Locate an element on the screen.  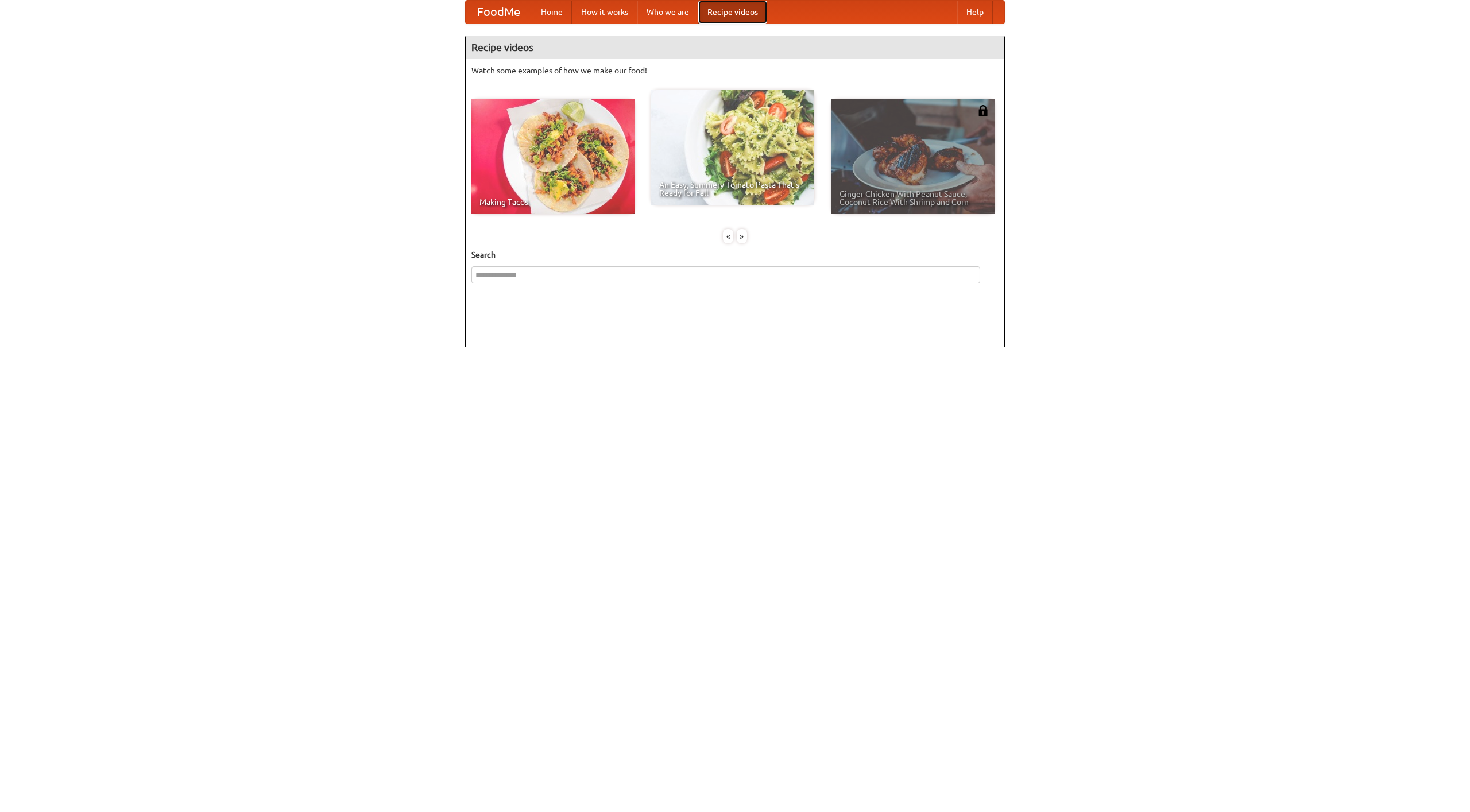
span: Making Tacos is located at coordinates (553, 202).